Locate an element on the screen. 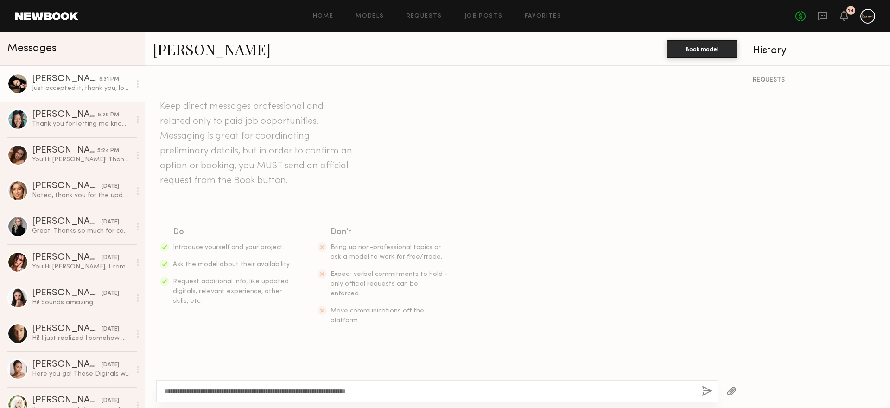  div: 6:31 PM is located at coordinates (109, 79).